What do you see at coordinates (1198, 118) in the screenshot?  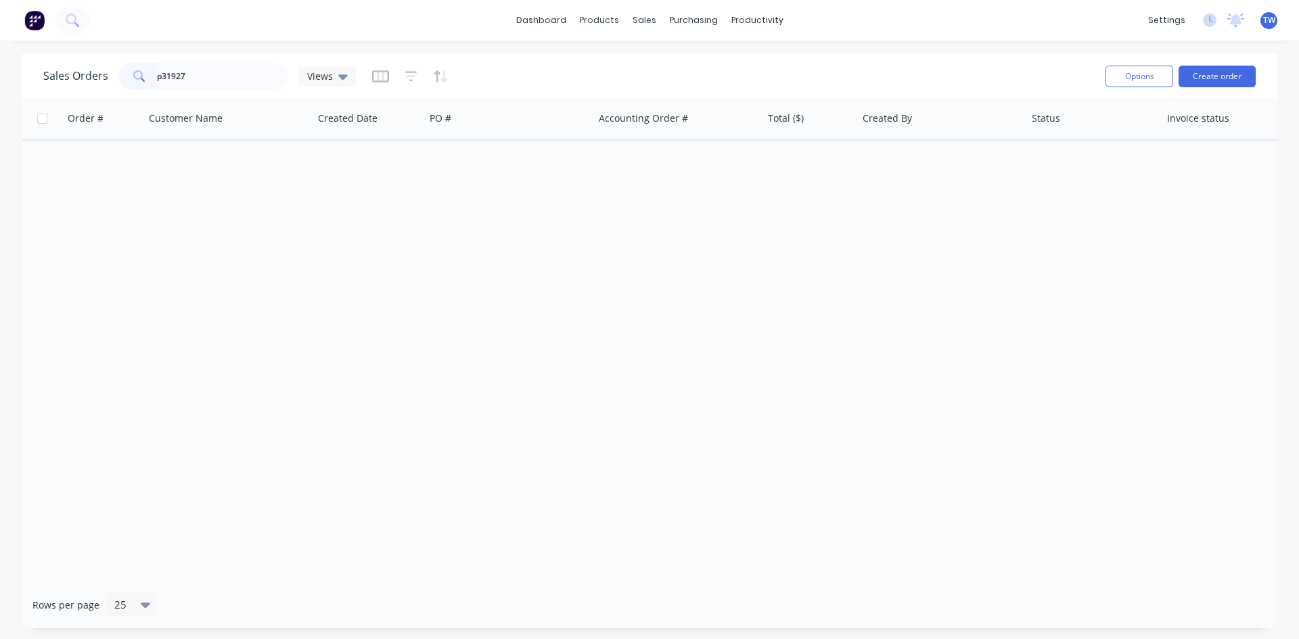 I see `div: Invoice status` at bounding box center [1198, 118].